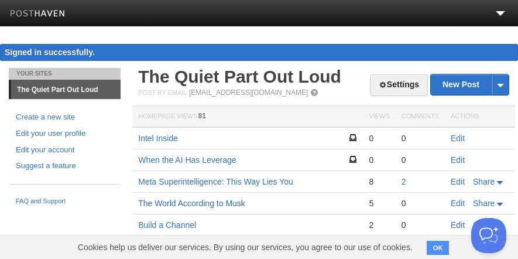 The image size is (518, 259). I want to click on img: Posthaven-bar, so click(37, 14).